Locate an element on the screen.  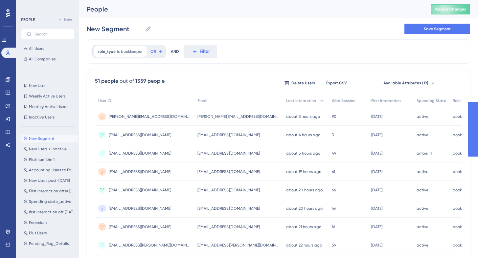
button: Freemium is located at coordinates (50, 223).